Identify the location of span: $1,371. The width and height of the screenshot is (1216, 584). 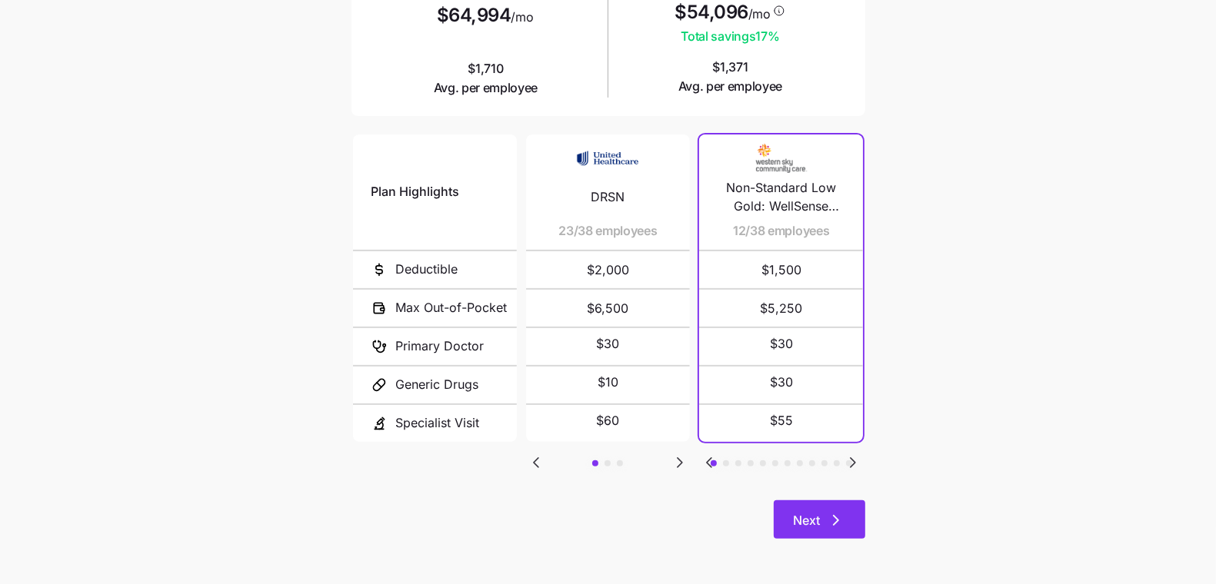
(730, 77).